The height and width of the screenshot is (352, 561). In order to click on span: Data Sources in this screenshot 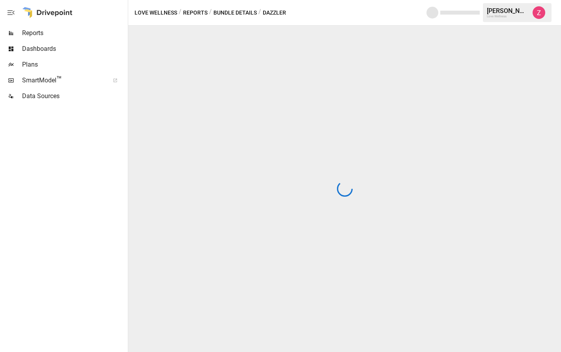, I will do `click(74, 96)`.